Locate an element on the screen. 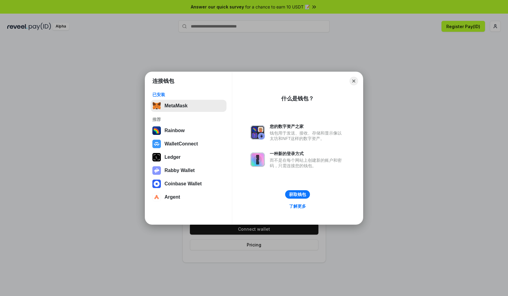 This screenshot has height=296, width=508. div: 了解更多 is located at coordinates (298, 206).